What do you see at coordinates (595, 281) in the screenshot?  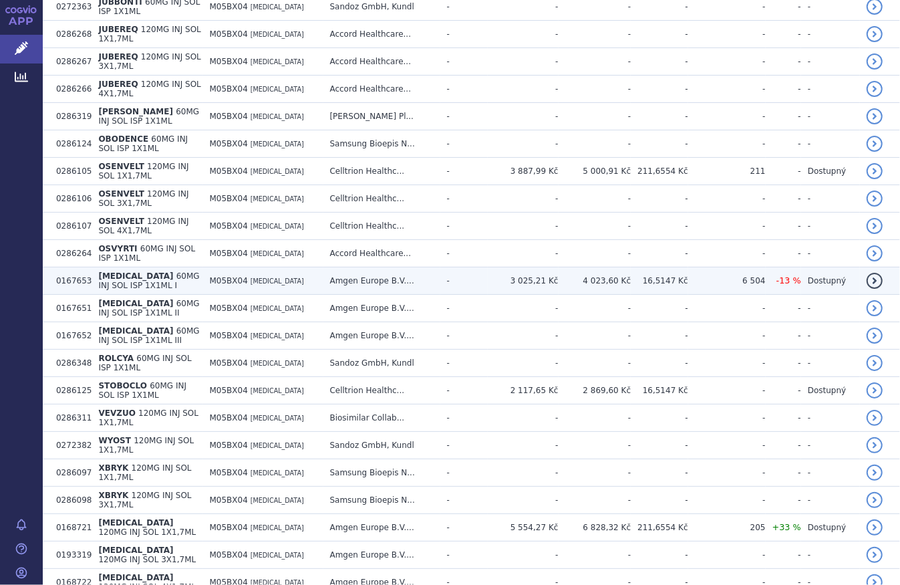 I see `td: 4 023,60 Kč` at bounding box center [595, 281].